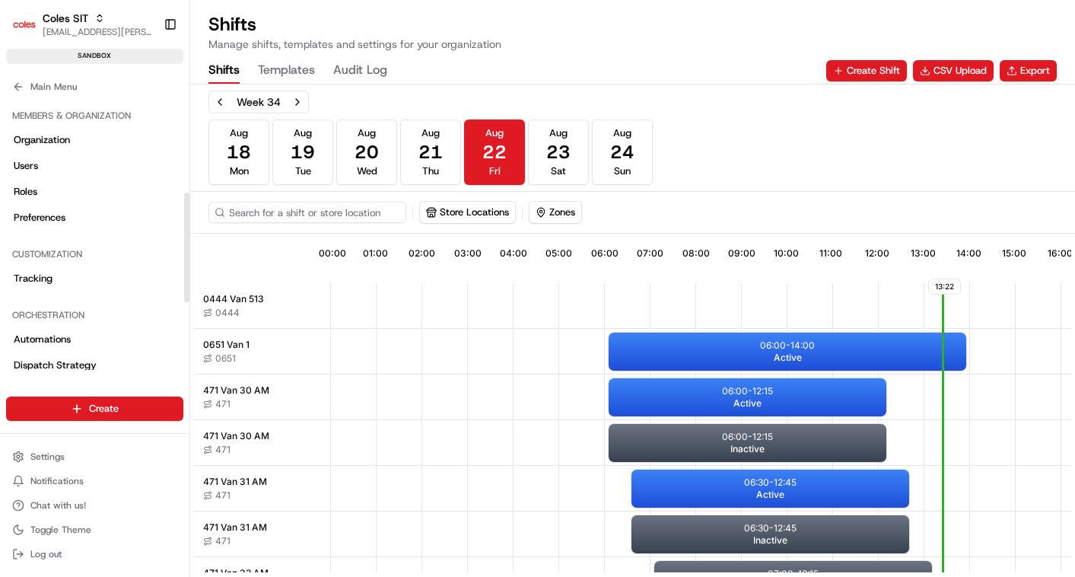 The image size is (1075, 577). I want to click on button: Store Locations, so click(467, 212).